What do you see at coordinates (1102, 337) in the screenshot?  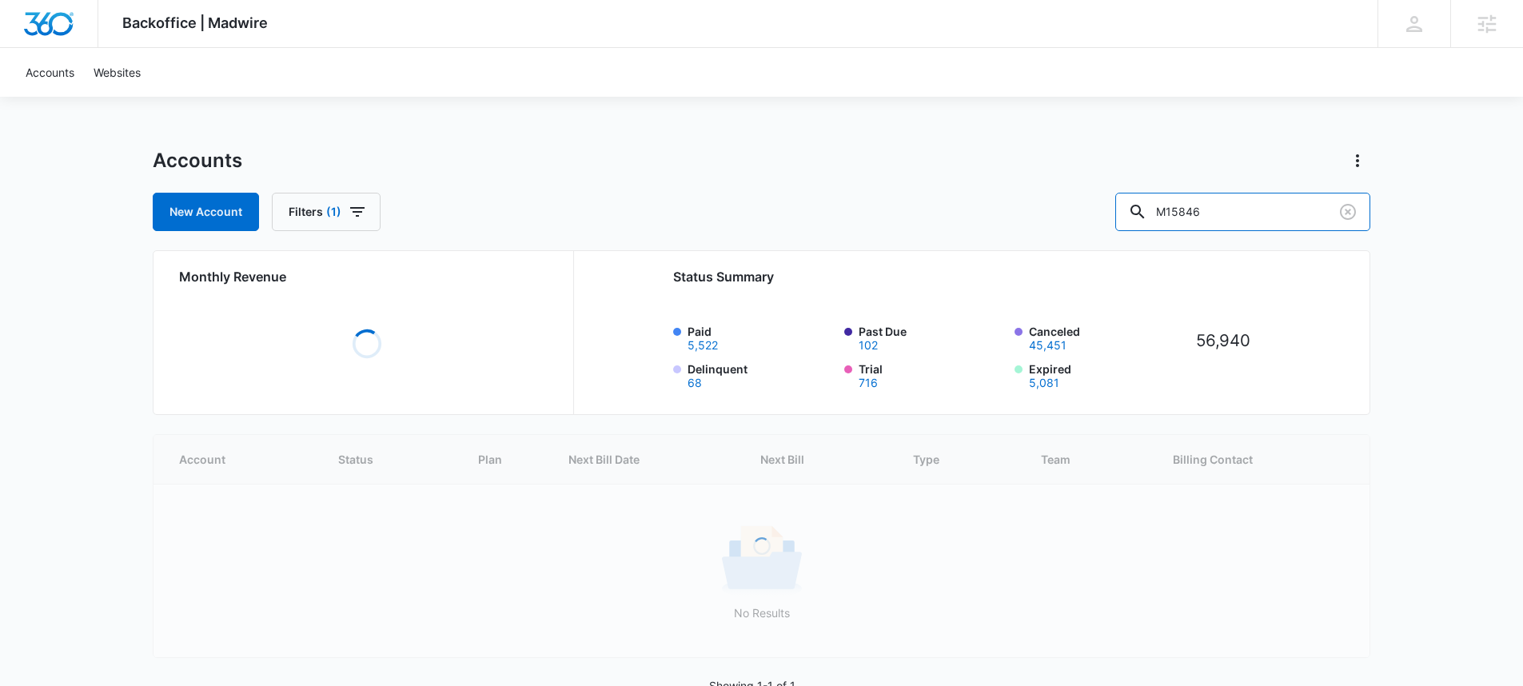 I see `label: Canceled` at bounding box center [1102, 337].